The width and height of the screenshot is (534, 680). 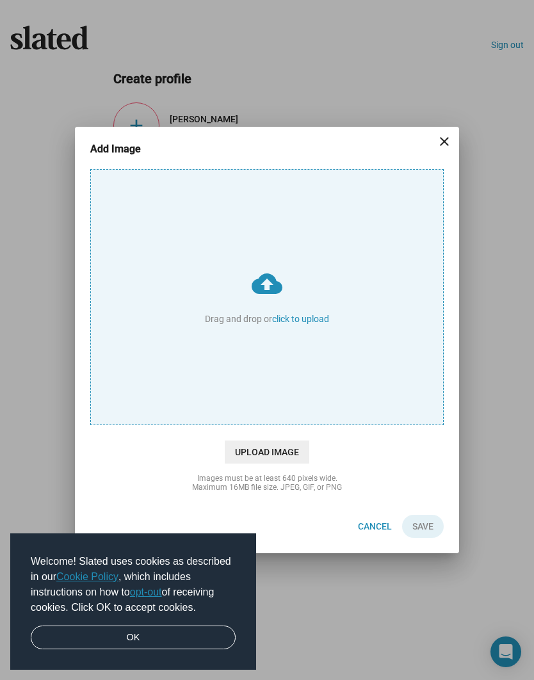 I want to click on span: Save, so click(x=423, y=526).